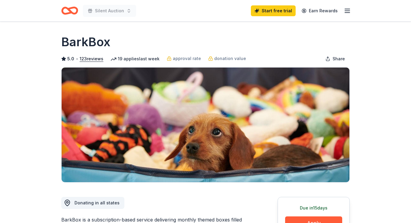 This screenshot has height=223, width=411. I want to click on div: Due in 15 days, so click(313, 208).